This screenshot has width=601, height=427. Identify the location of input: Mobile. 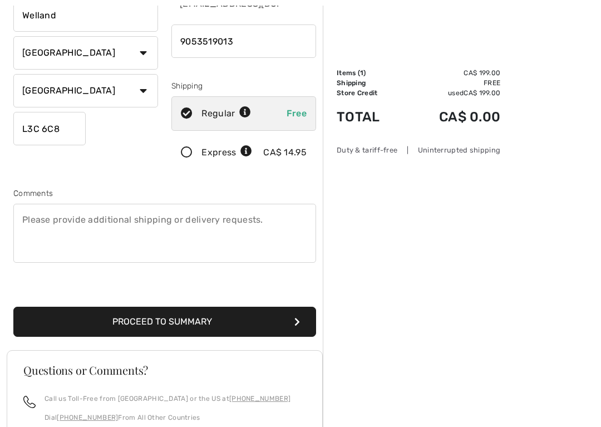
(244, 41).